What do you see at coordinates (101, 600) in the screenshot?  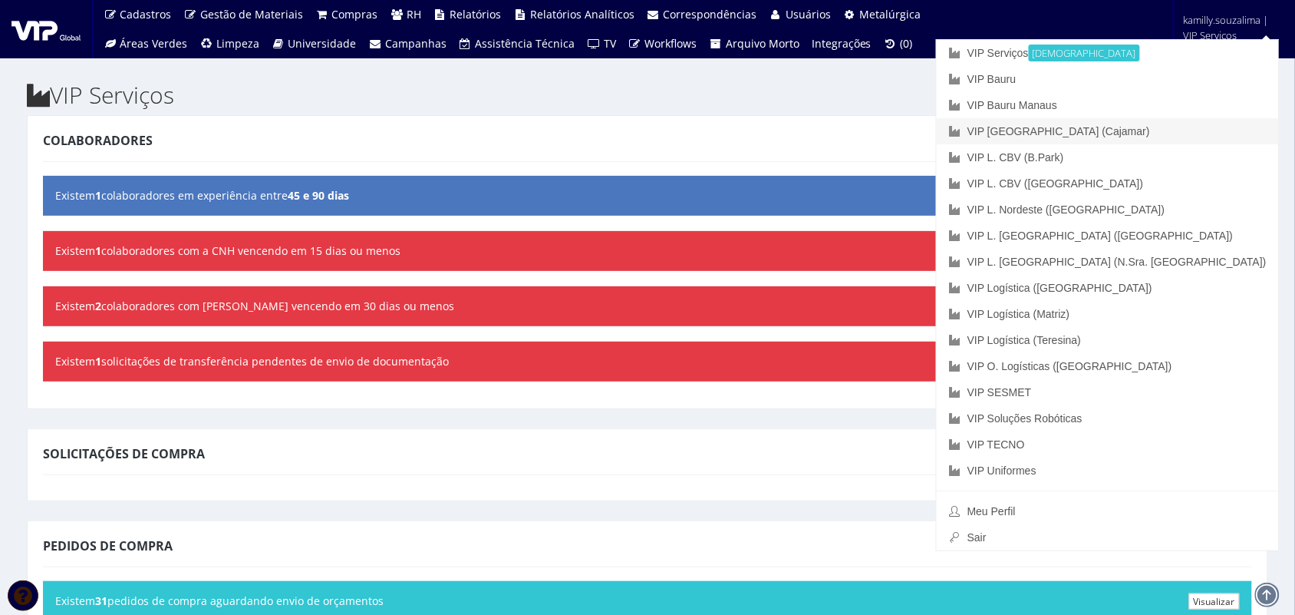 I see `b: 31` at bounding box center [101, 600].